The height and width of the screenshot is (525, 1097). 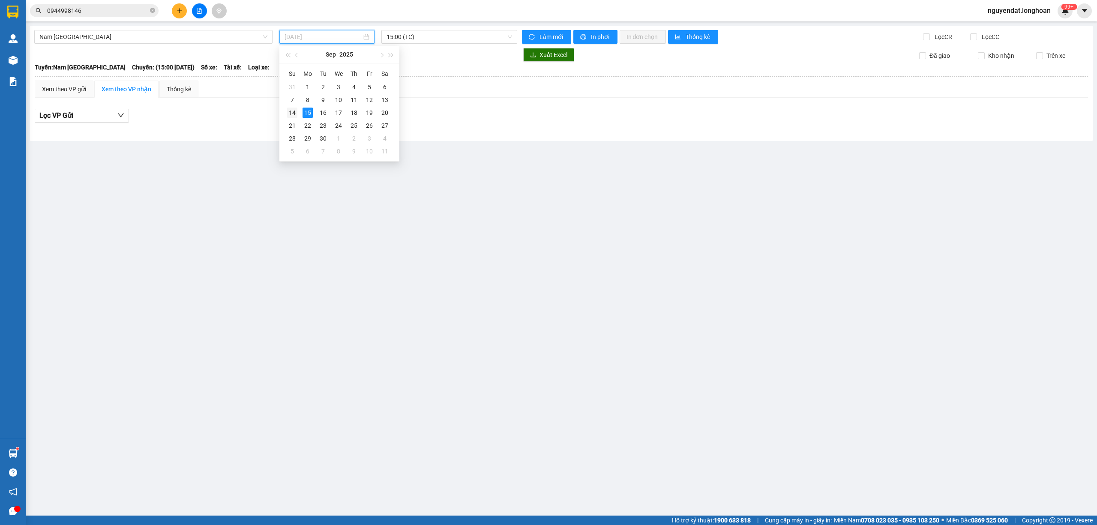 What do you see at coordinates (369, 113) in the screenshot?
I see `div: 19` at bounding box center [369, 113].